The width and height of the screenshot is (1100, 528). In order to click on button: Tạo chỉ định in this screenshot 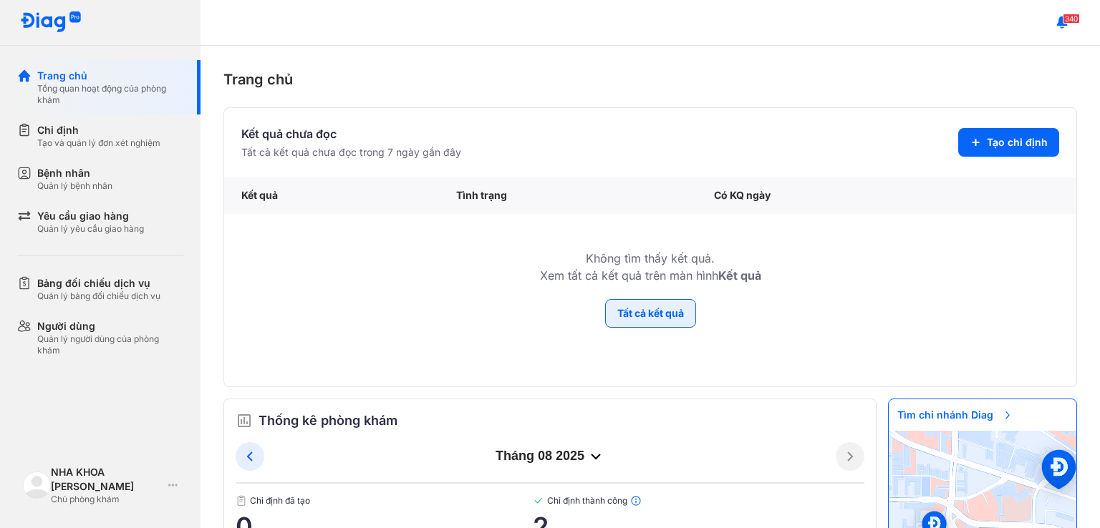, I will do `click(1008, 142)`.